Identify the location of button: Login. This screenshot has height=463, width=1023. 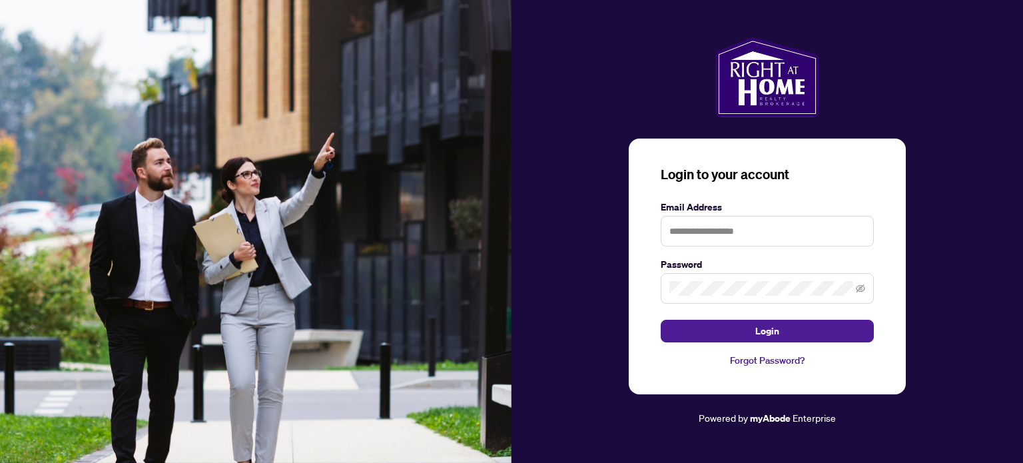
(767, 331).